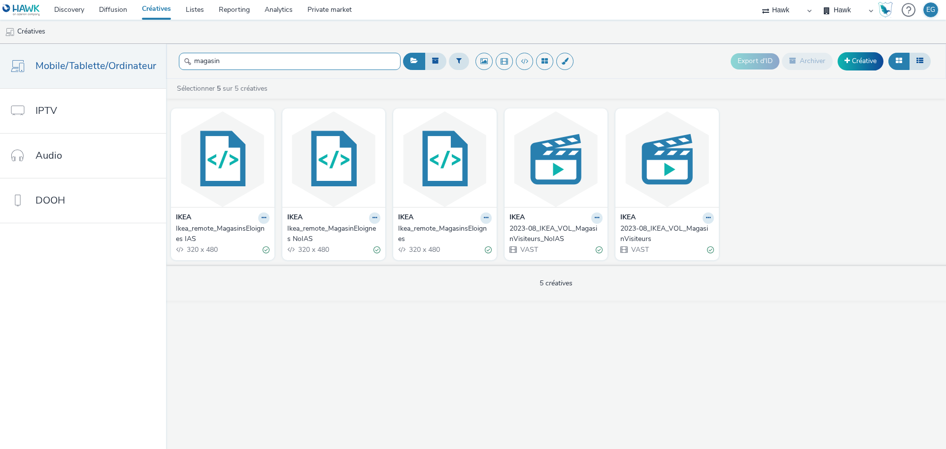  What do you see at coordinates (334, 234) in the screenshot?
I see `a: Ikea_remote_MagasinEloignes NoIAS` at bounding box center [334, 234].